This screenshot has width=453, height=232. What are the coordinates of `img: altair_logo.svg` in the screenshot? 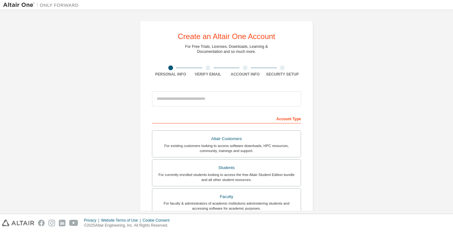 It's located at (18, 223).